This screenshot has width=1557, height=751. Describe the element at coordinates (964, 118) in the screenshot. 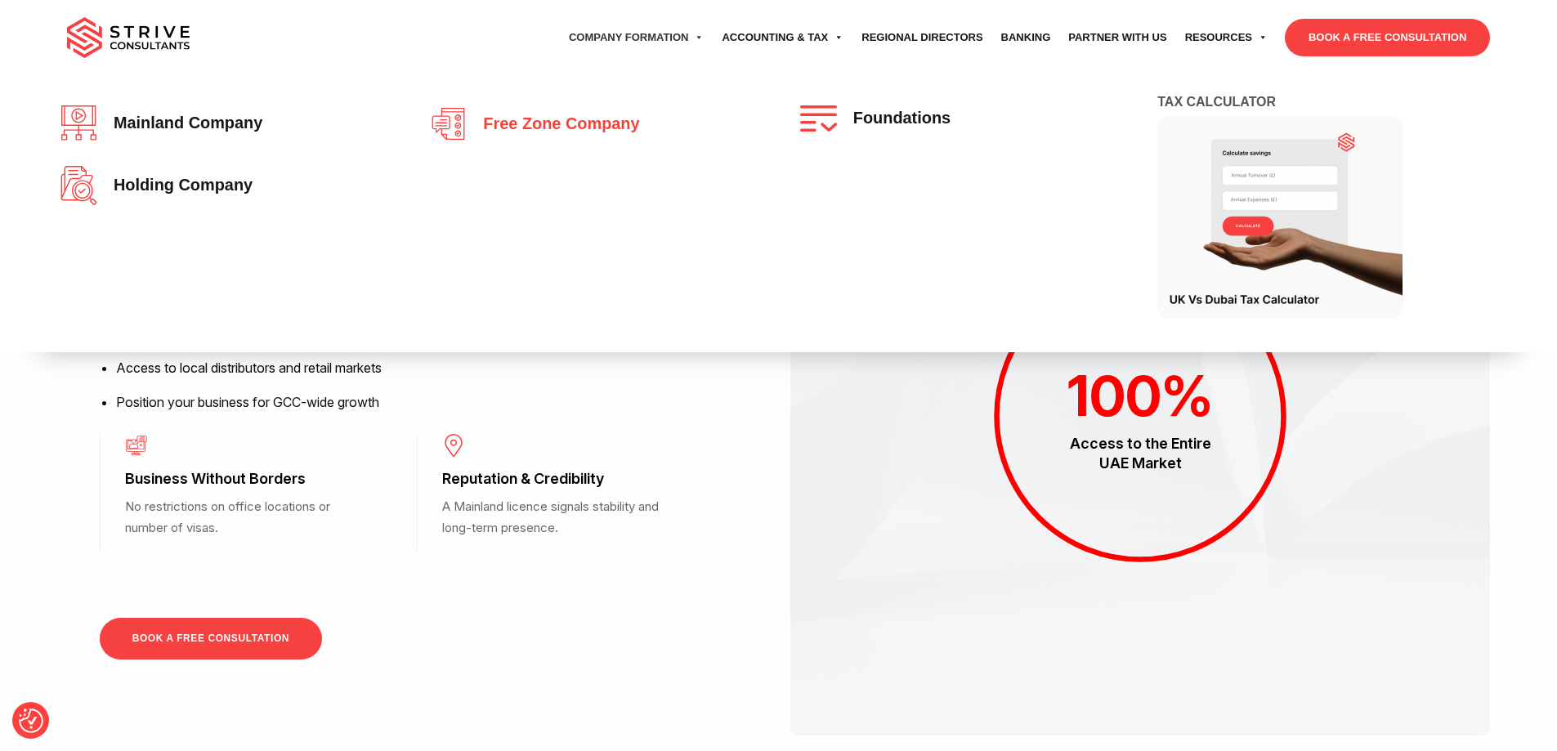

I see `a: Foundations` at that location.